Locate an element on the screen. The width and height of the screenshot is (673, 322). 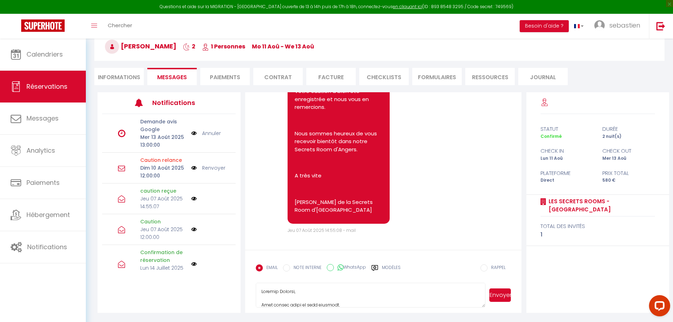
a: en cliquant ici is located at coordinates (407, 6).